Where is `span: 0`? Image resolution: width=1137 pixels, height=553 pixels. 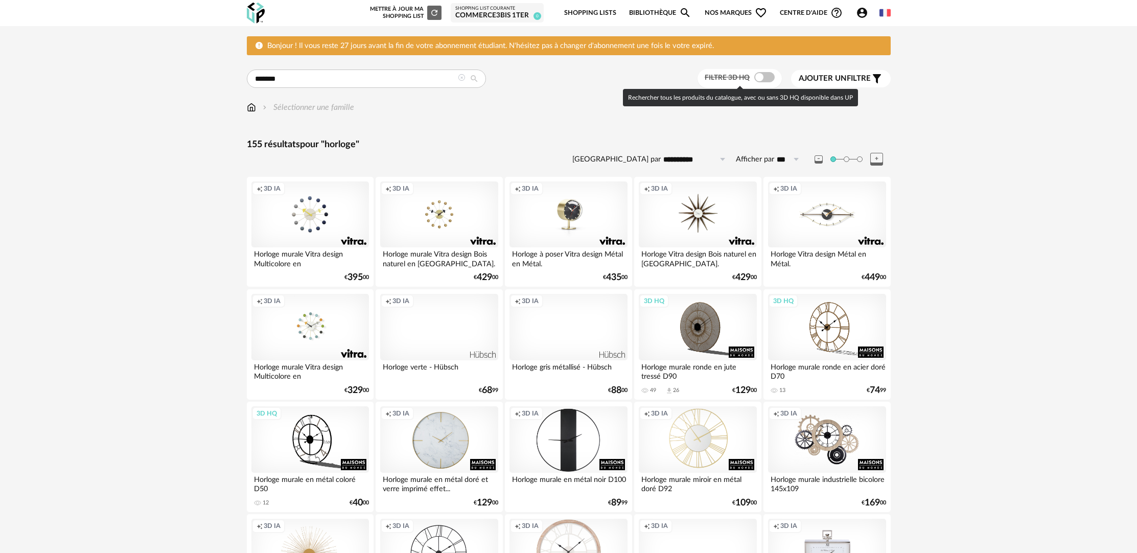 span: 0 is located at coordinates (537, 16).